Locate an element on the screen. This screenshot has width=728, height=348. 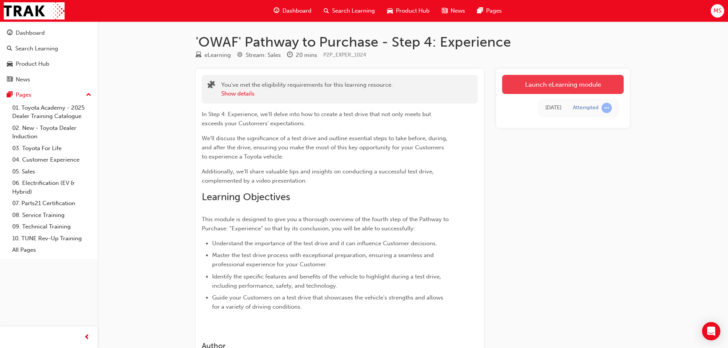
a: 06. Electrification (EV & Hybrid) is located at coordinates (52, 187).